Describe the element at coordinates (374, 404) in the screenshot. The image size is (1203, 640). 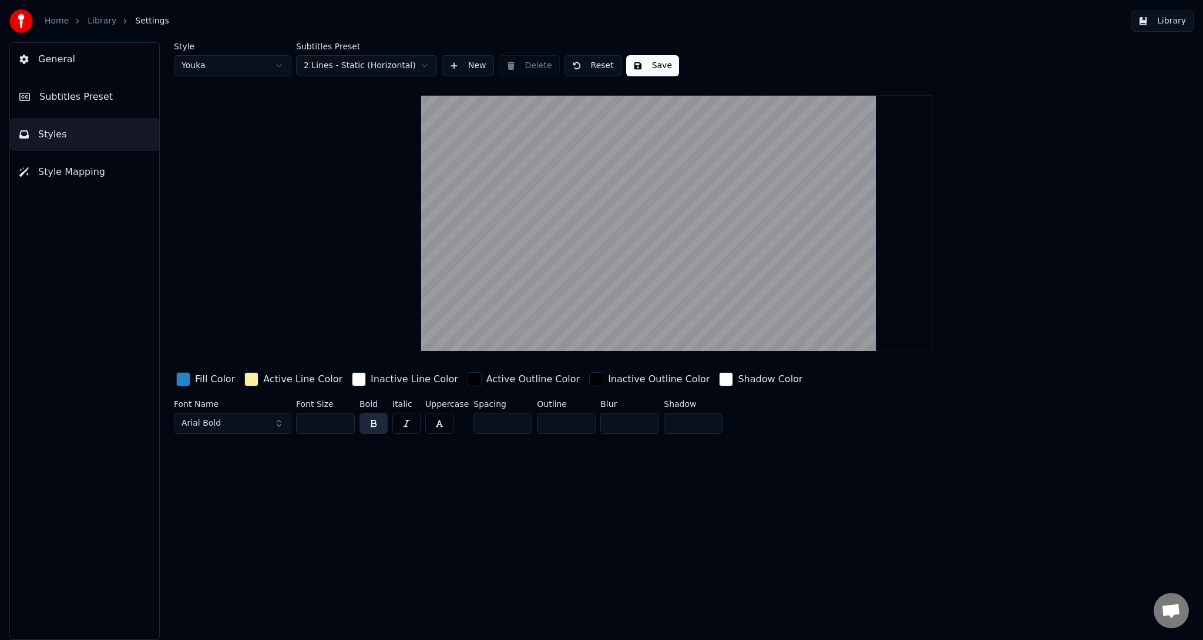
I see `label: Bold` at that location.